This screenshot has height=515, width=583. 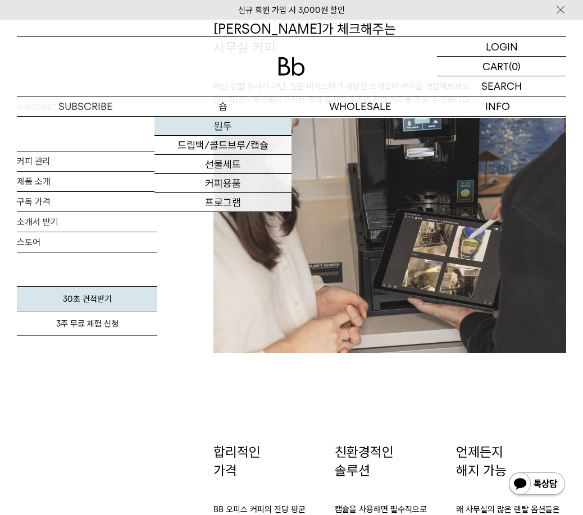 I want to click on a: 30초 견적받기, so click(x=87, y=299).